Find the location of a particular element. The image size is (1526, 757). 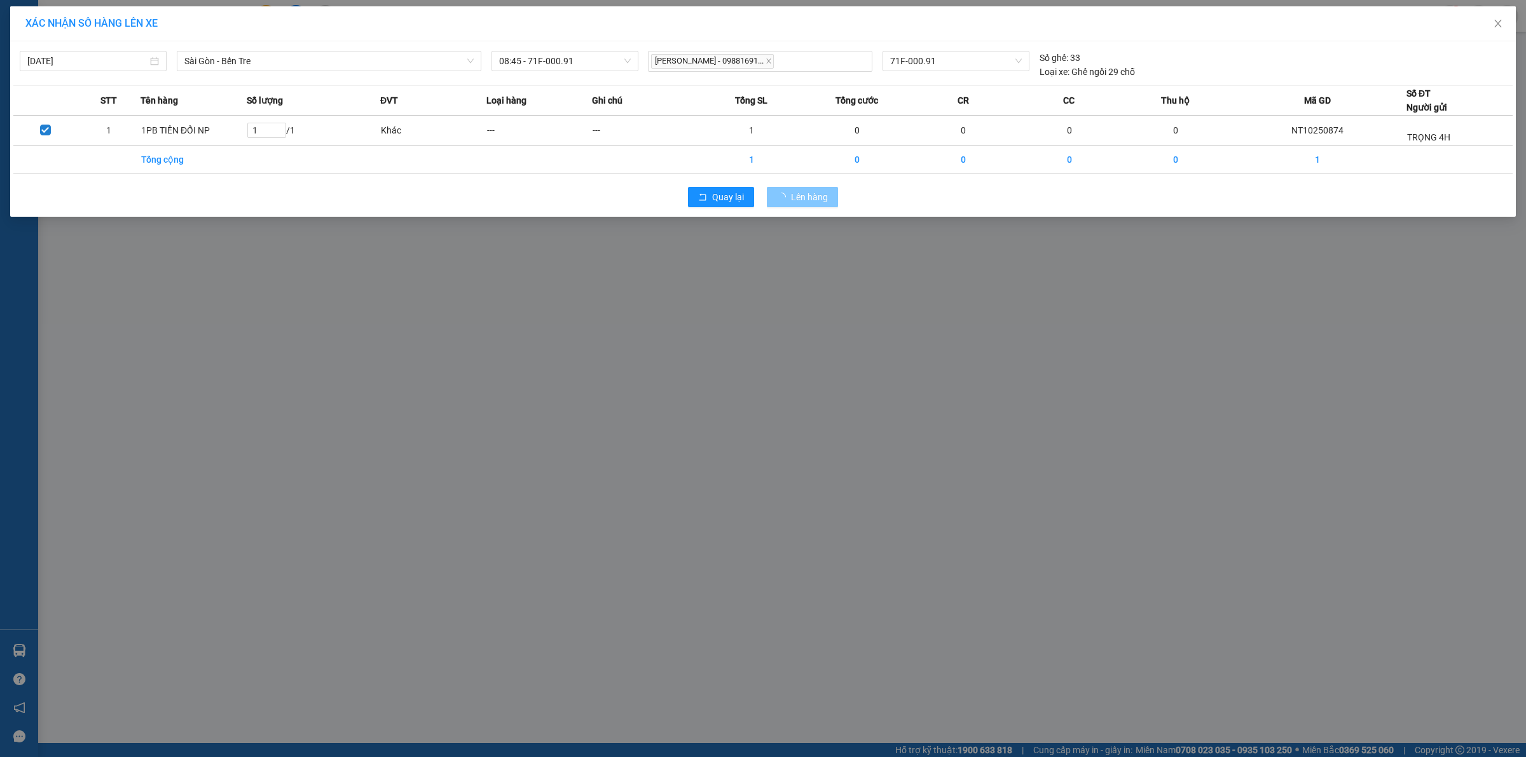

span: Lên hàng is located at coordinates (809, 197).